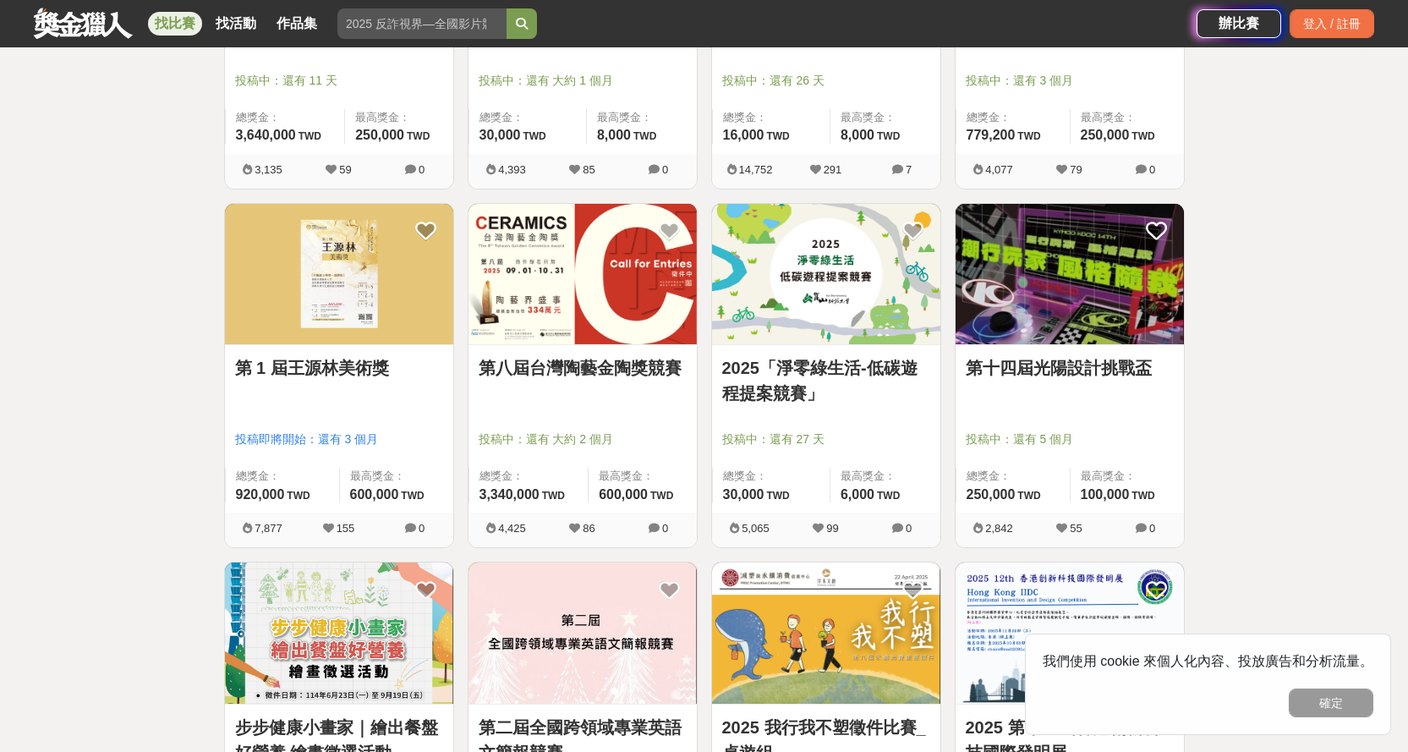 The width and height of the screenshot is (1408, 752). Describe the element at coordinates (991, 134) in the screenshot. I see `span: 779,200` at that location.